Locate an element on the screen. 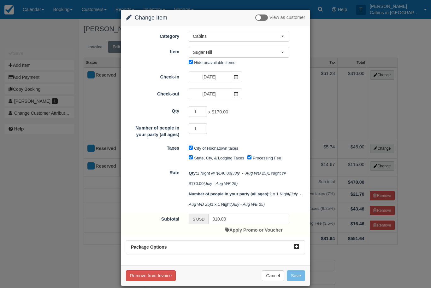  label: Category is located at coordinates (152, 35).